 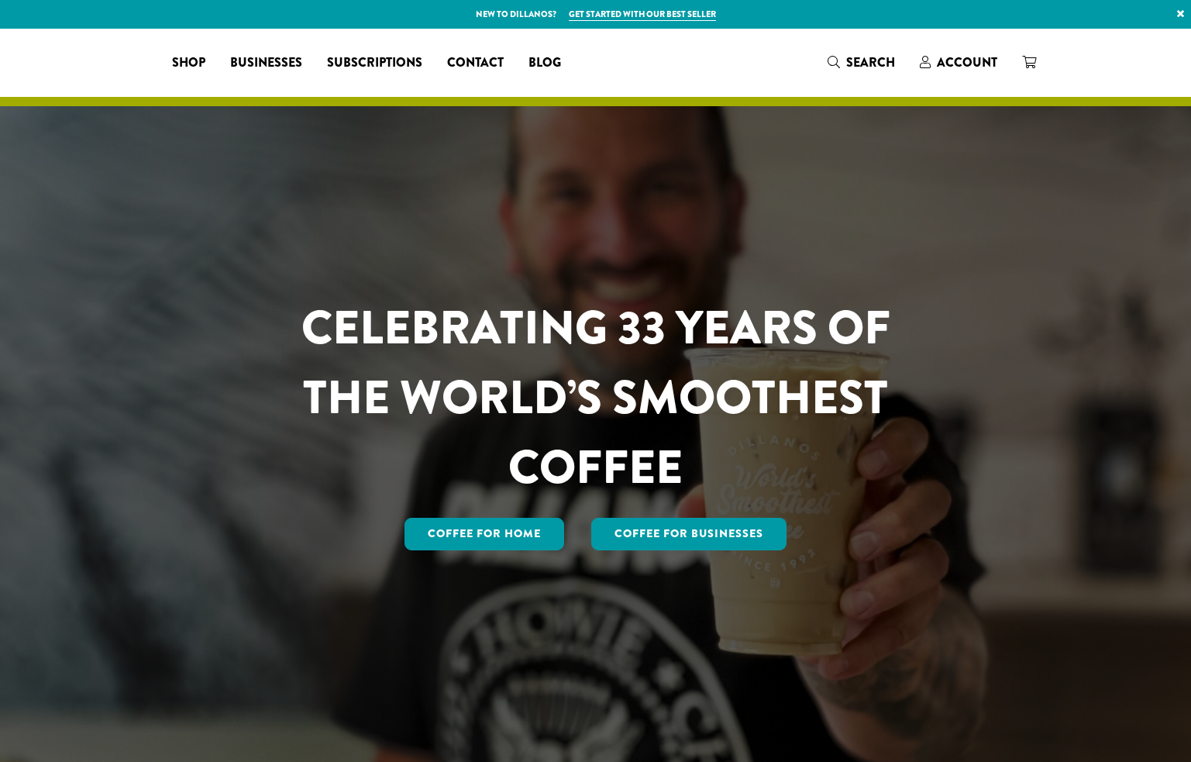 I want to click on a: Coffee For Businesses, so click(x=689, y=534).